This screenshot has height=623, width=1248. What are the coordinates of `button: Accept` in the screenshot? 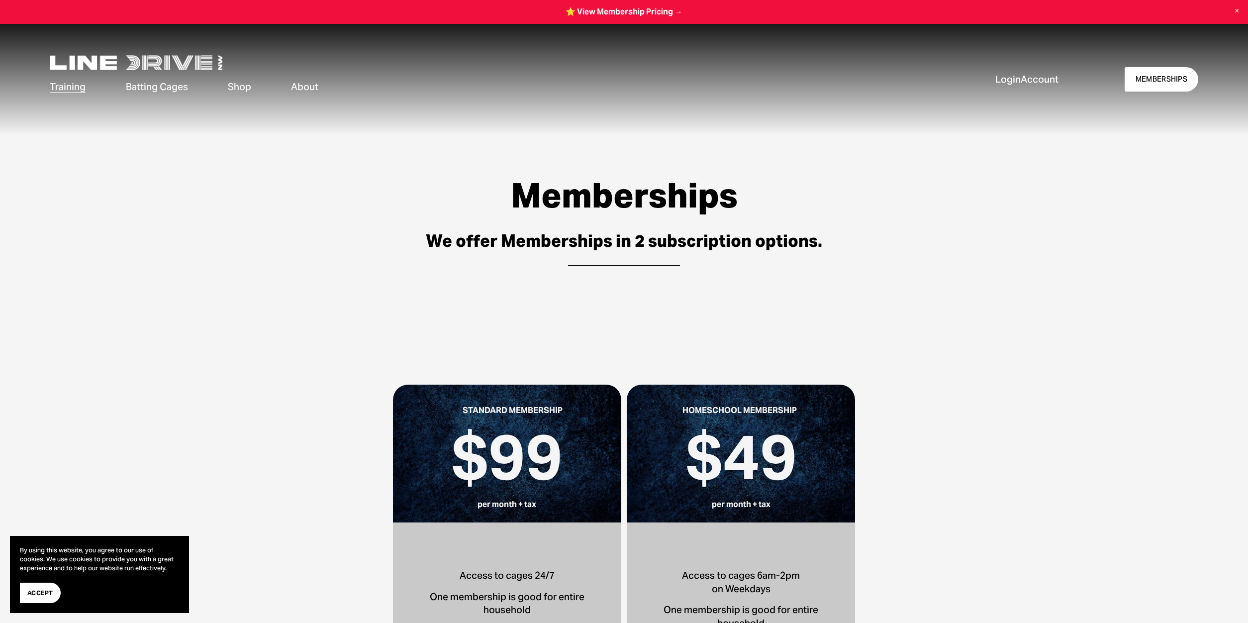 It's located at (40, 592).